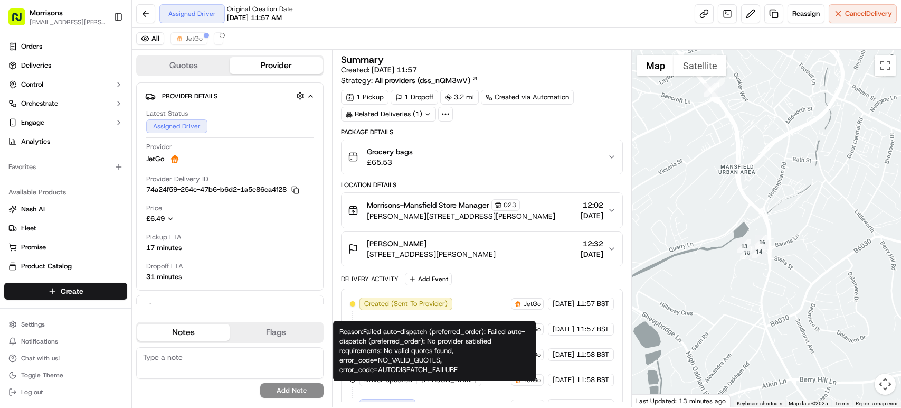 This screenshot has height=408, width=901. Describe the element at coordinates (42, 375) in the screenshot. I see `span: Toggle Theme` at that location.